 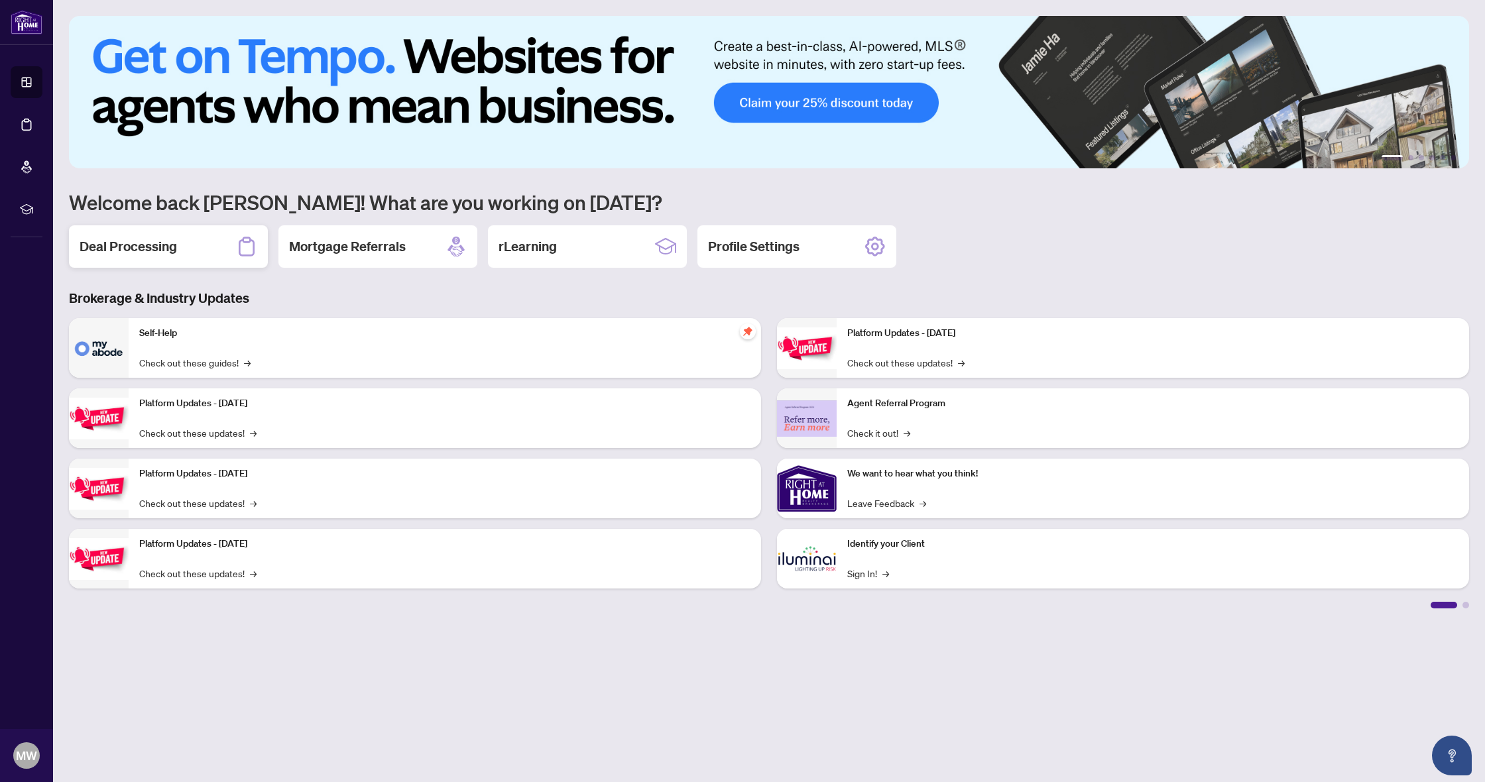 I want to click on img: Platform Updates - June 23, 2025, so click(x=807, y=348).